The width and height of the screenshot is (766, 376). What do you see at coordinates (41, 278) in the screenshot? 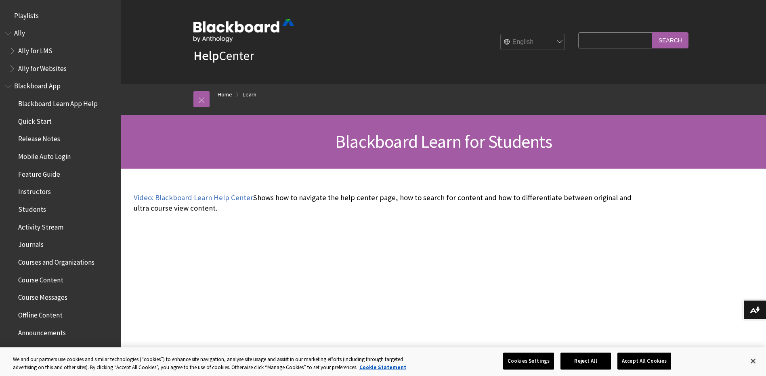
I see `span: Course Content` at bounding box center [41, 278].